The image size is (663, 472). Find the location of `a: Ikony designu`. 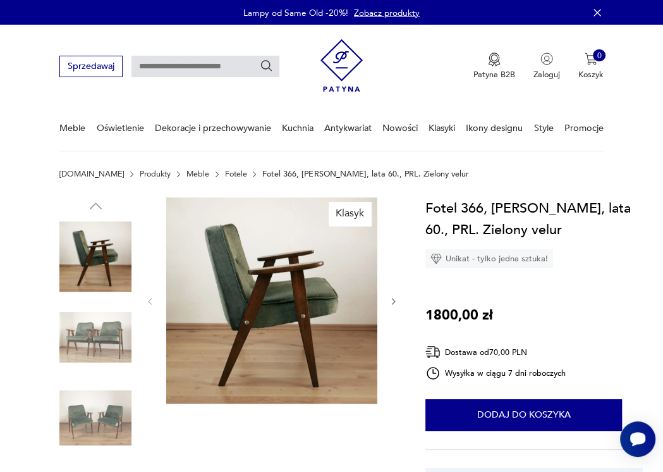

a: Ikony designu is located at coordinates (494, 128).